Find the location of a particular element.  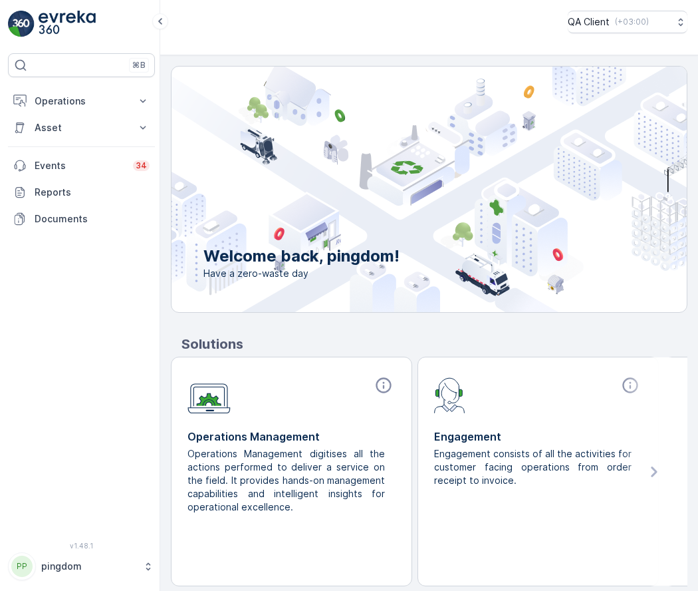

p: 34 is located at coordinates (141, 166).